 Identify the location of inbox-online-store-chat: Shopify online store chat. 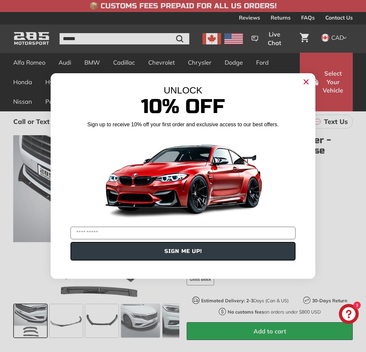
(349, 314).